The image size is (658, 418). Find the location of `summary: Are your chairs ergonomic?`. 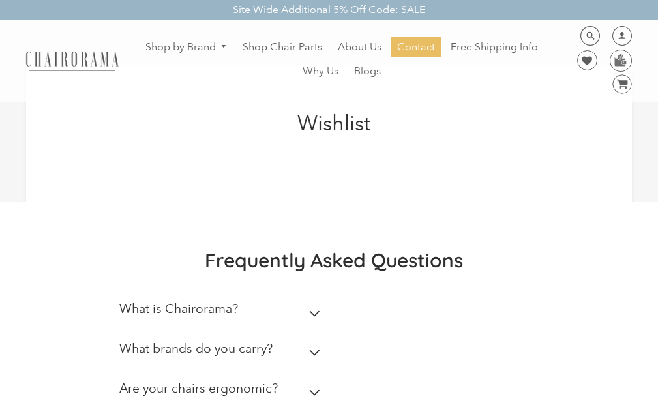

summary: Are your chairs ergonomic? is located at coordinates (222, 391).